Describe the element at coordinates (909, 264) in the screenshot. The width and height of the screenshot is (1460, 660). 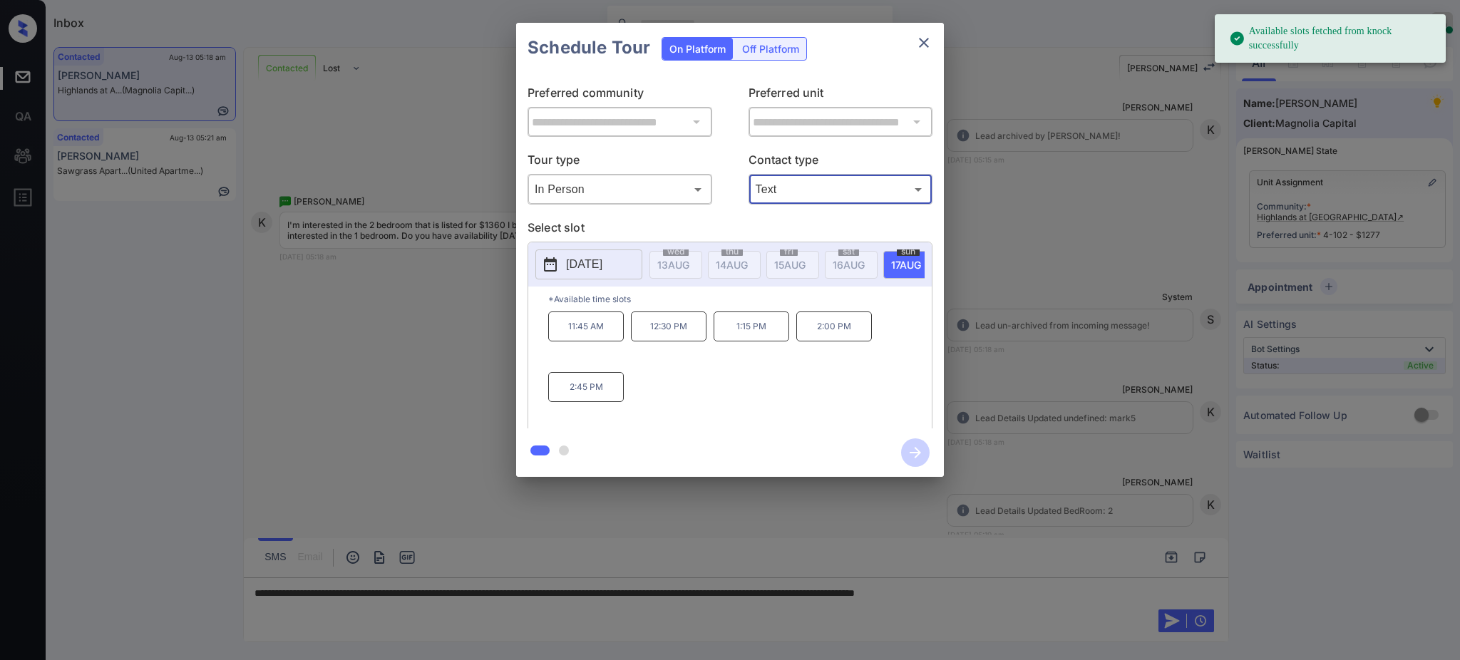
I see `div: date-select` at that location.